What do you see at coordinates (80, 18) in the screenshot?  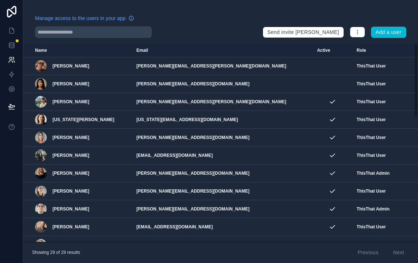 I see `span: Manage access to the users in your app` at bounding box center [80, 18].